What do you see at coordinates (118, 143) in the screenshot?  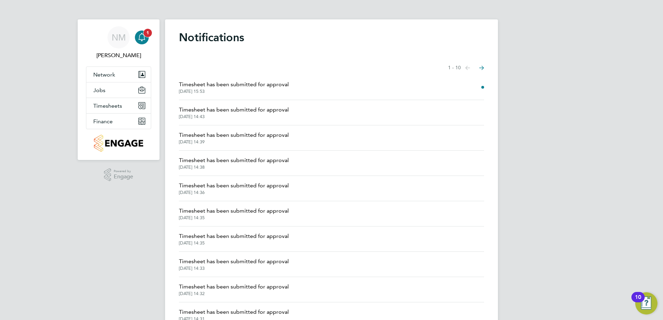 I see `img: countryside-properties-logo-retina.png` at bounding box center [118, 143].